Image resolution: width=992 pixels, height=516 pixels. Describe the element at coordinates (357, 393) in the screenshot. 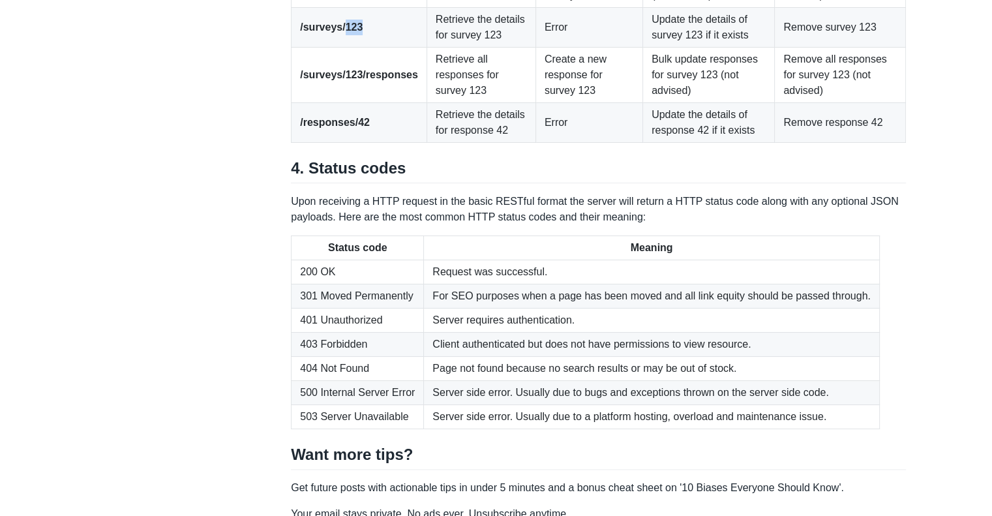

I see `td: 500 Internal Server Error` at that location.